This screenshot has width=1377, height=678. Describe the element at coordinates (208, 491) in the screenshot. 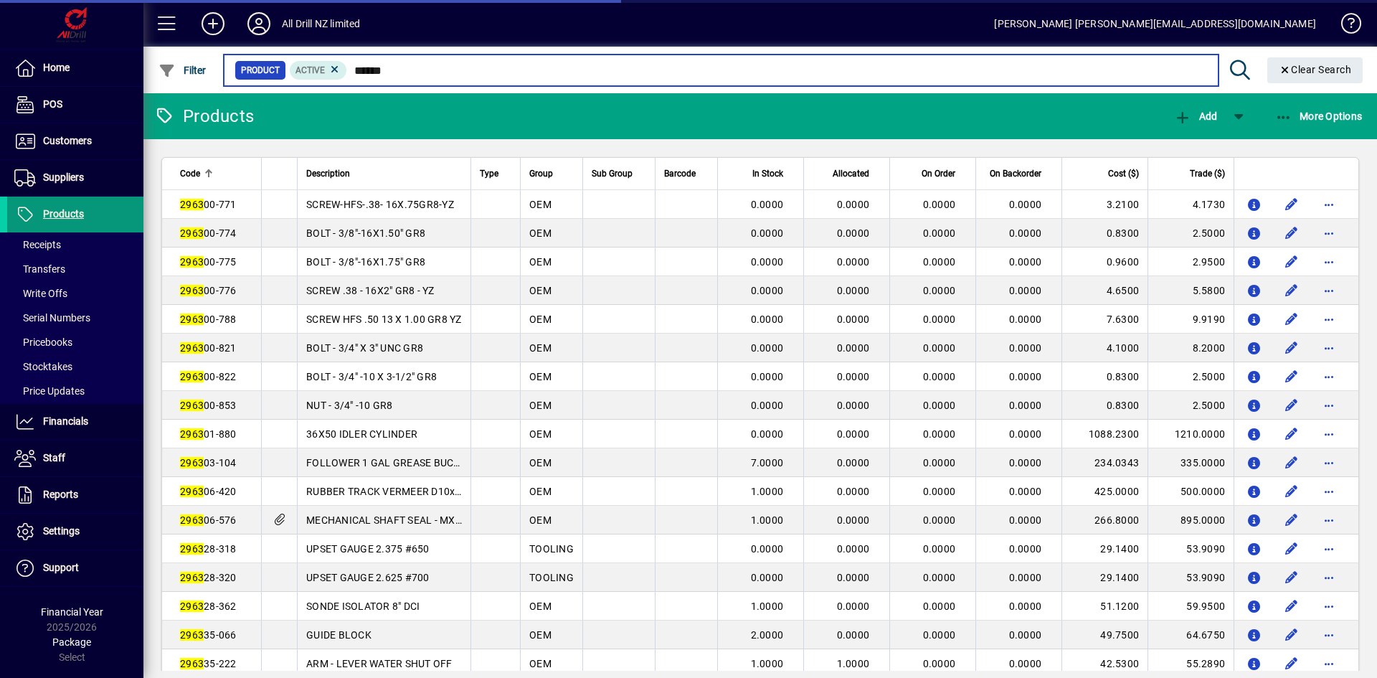

I see `span: 06-420` at that location.